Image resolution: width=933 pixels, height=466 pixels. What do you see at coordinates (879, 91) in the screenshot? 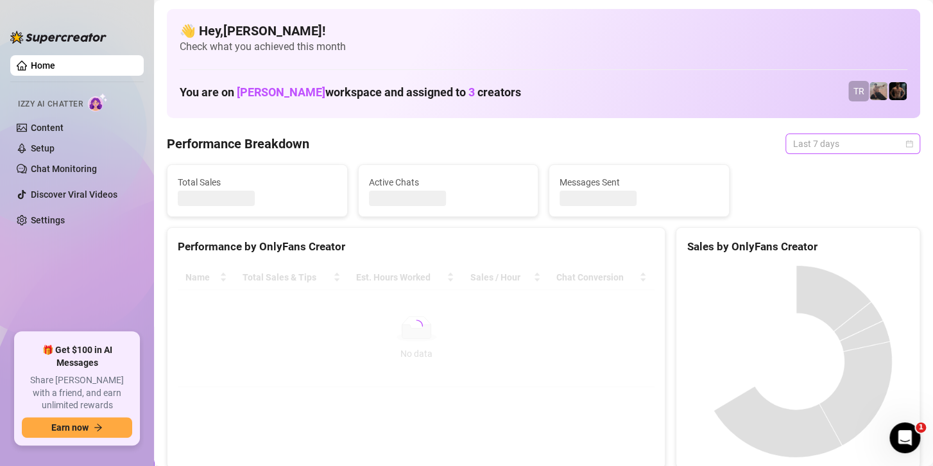
I see `img: LC` at bounding box center [879, 91].